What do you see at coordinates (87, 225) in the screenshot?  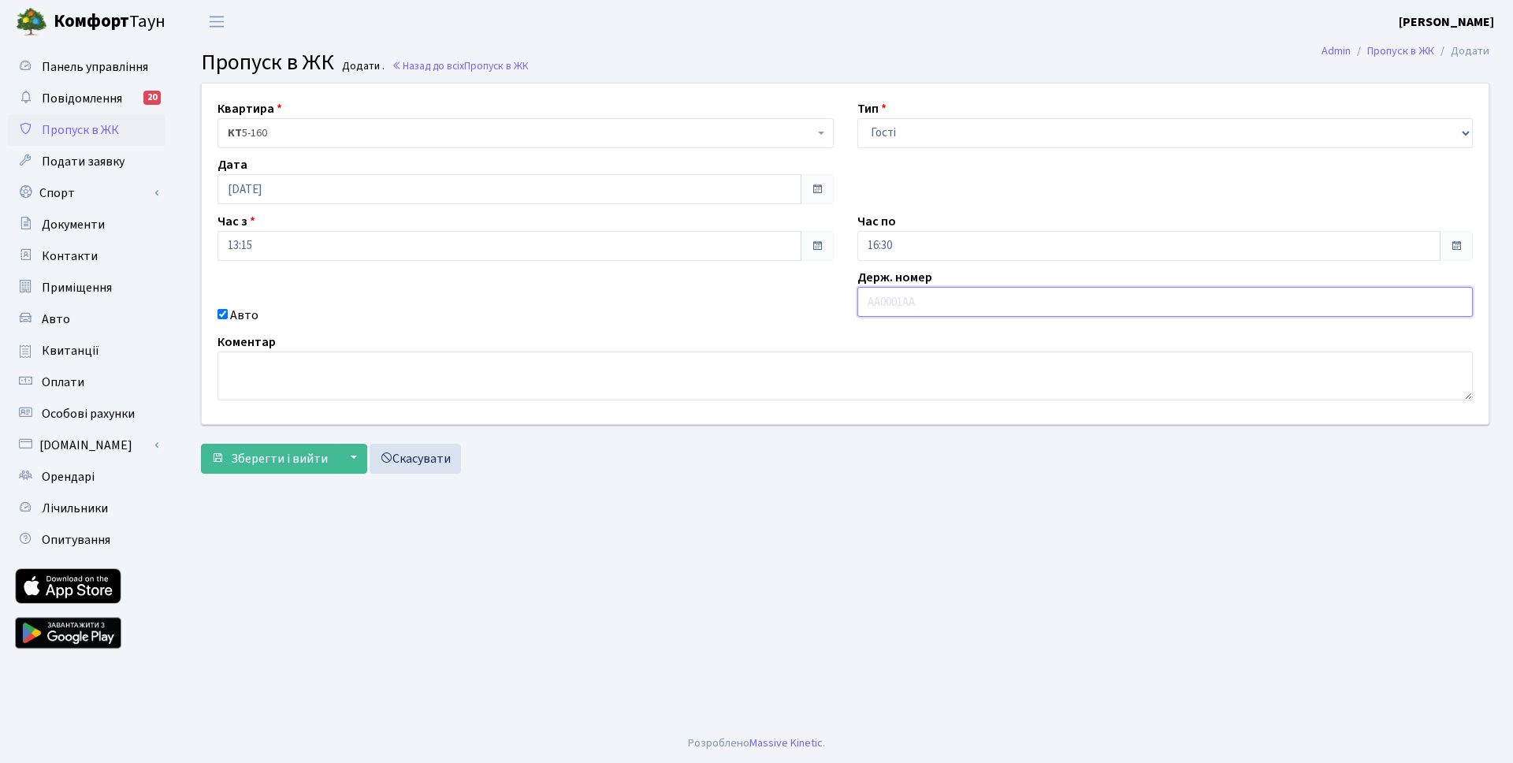 I see `a: Документи` at bounding box center [87, 225].